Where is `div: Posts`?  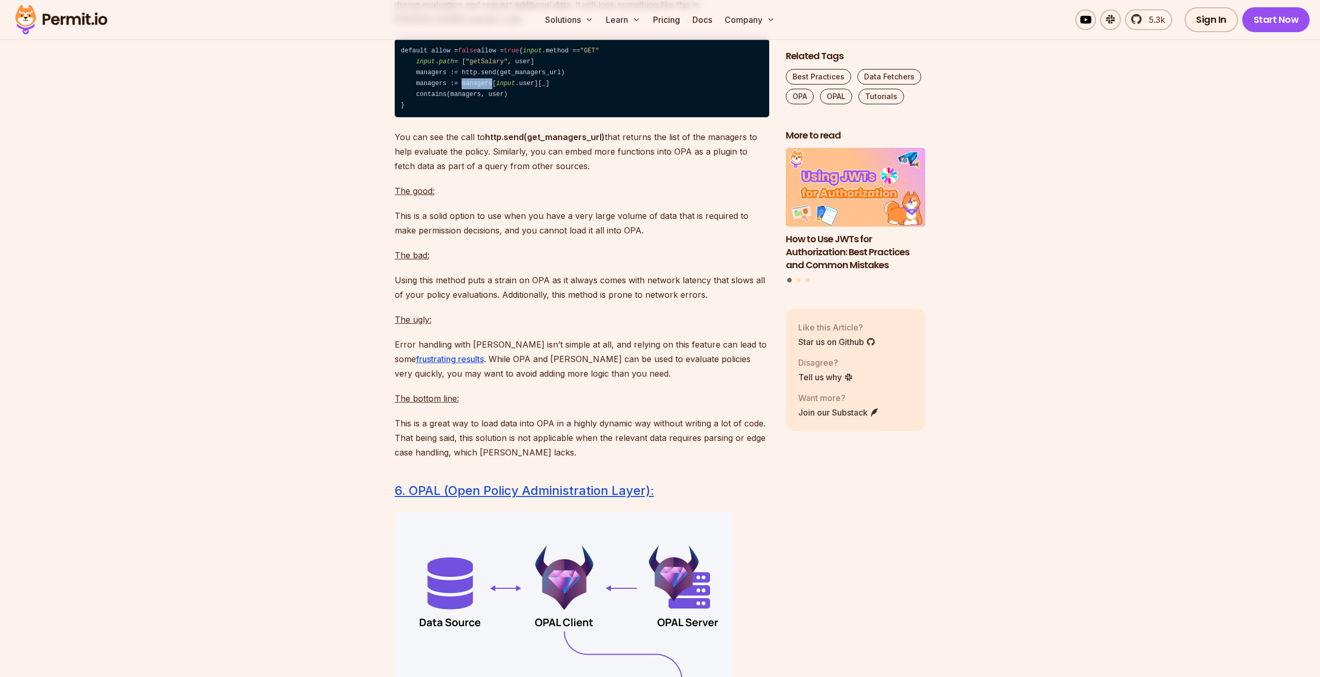
div: Posts is located at coordinates (856, 216).